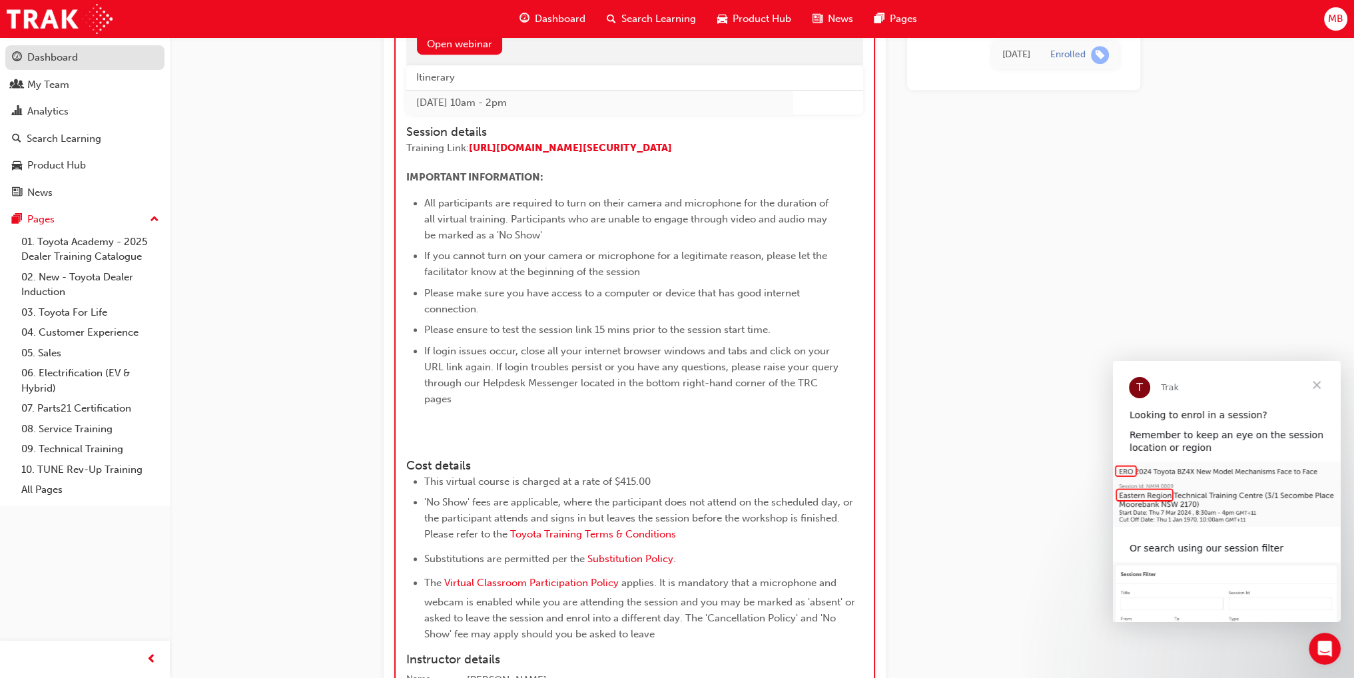 The image size is (1354, 678). I want to click on span: If you cannot turn on your camera or microphone for a legitimate reason, please let the facilitat..., so click(627, 264).